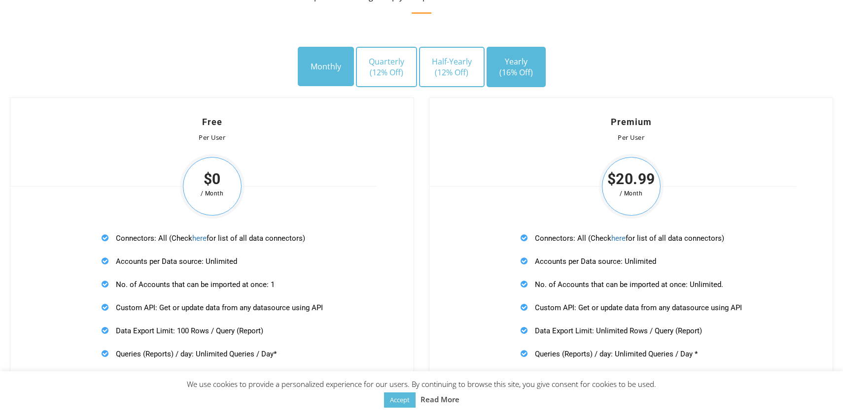 The image size is (843, 416). Describe the element at coordinates (212, 354) in the screenshot. I see `p: Queries (Reports) / day: Unlimited Queries / Day*` at that location.